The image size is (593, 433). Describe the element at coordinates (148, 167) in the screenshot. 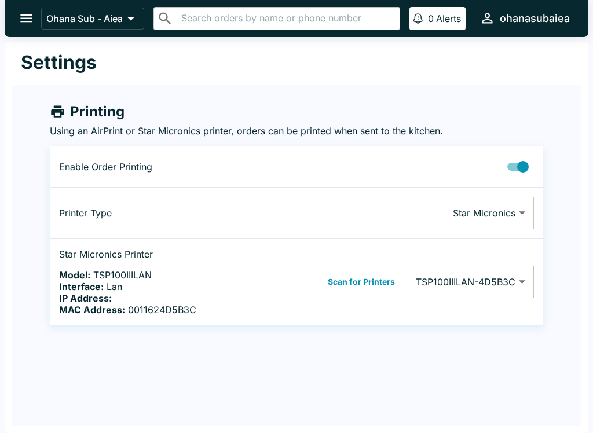

I see `p: Enable Order Printing` at that location.